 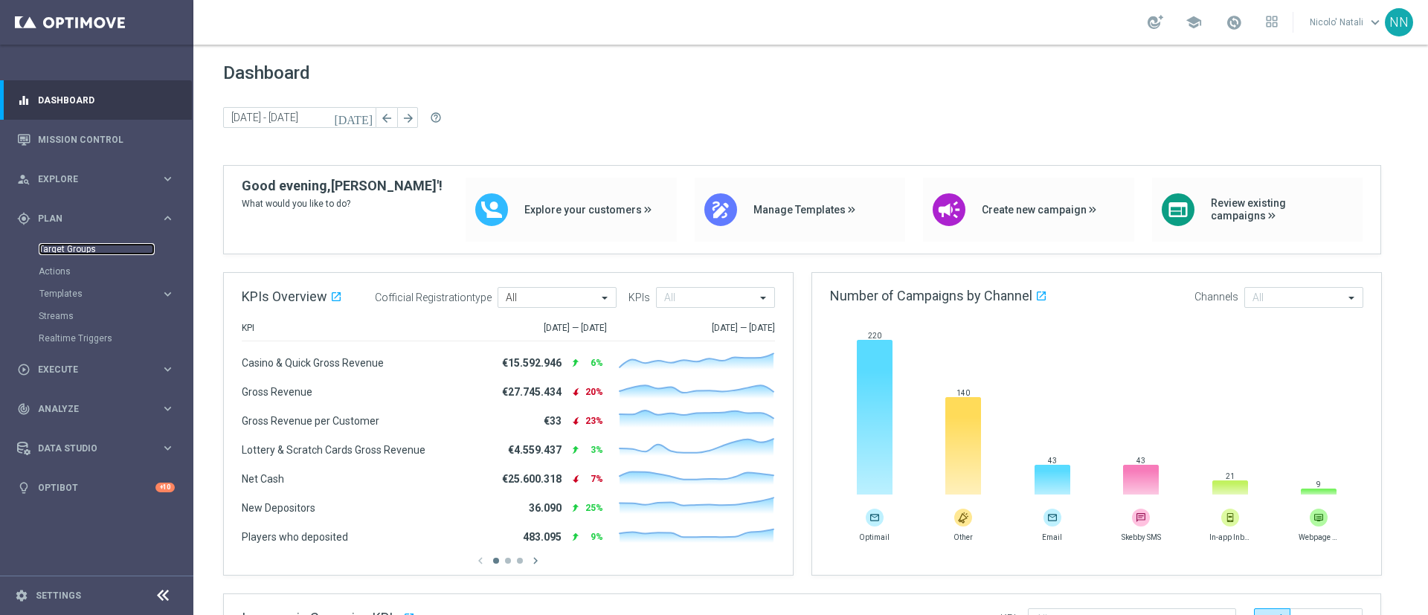 What do you see at coordinates (96, 370) in the screenshot?
I see `div: play_circle_outline Execute keyboard_arrow_right` at bounding box center [96, 370].